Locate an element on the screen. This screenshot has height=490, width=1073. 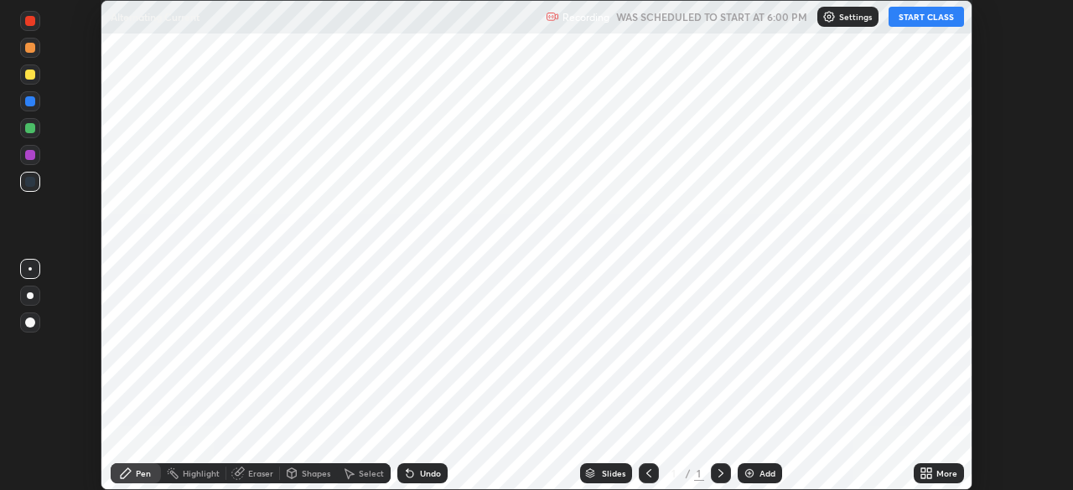
img: recording.375f2c34.svg is located at coordinates (552, 17).